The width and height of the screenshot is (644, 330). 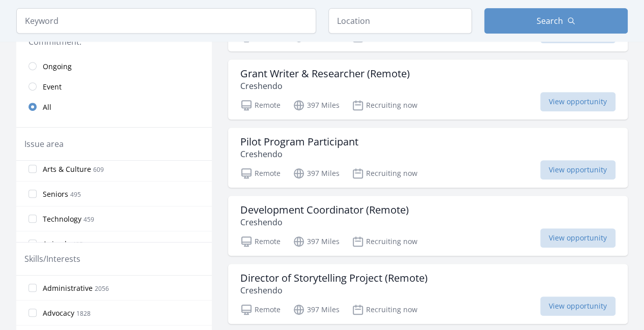 What do you see at coordinates (52, 87) in the screenshot?
I see `span: Event` at bounding box center [52, 87].